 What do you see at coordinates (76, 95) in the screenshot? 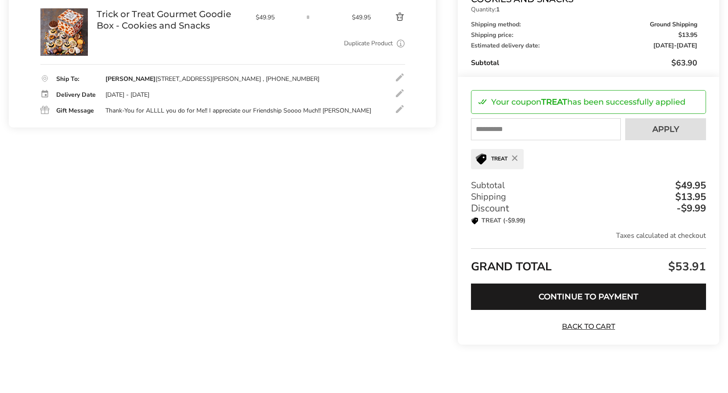
I see `div: Delivery Date` at bounding box center [76, 95].